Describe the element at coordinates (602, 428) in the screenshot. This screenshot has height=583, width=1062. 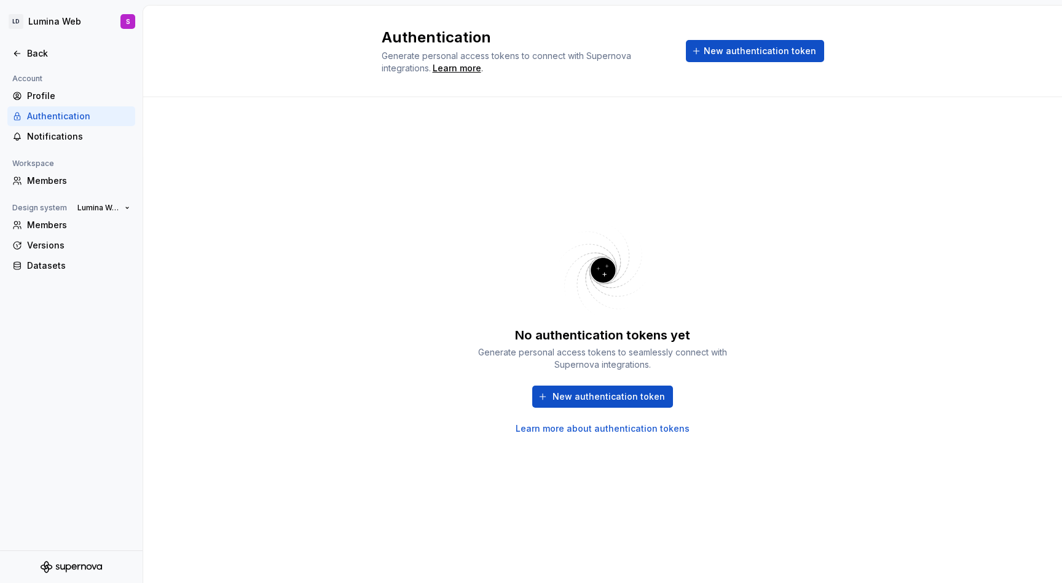
I see `a: Learn more about authentication tokens` at that location.